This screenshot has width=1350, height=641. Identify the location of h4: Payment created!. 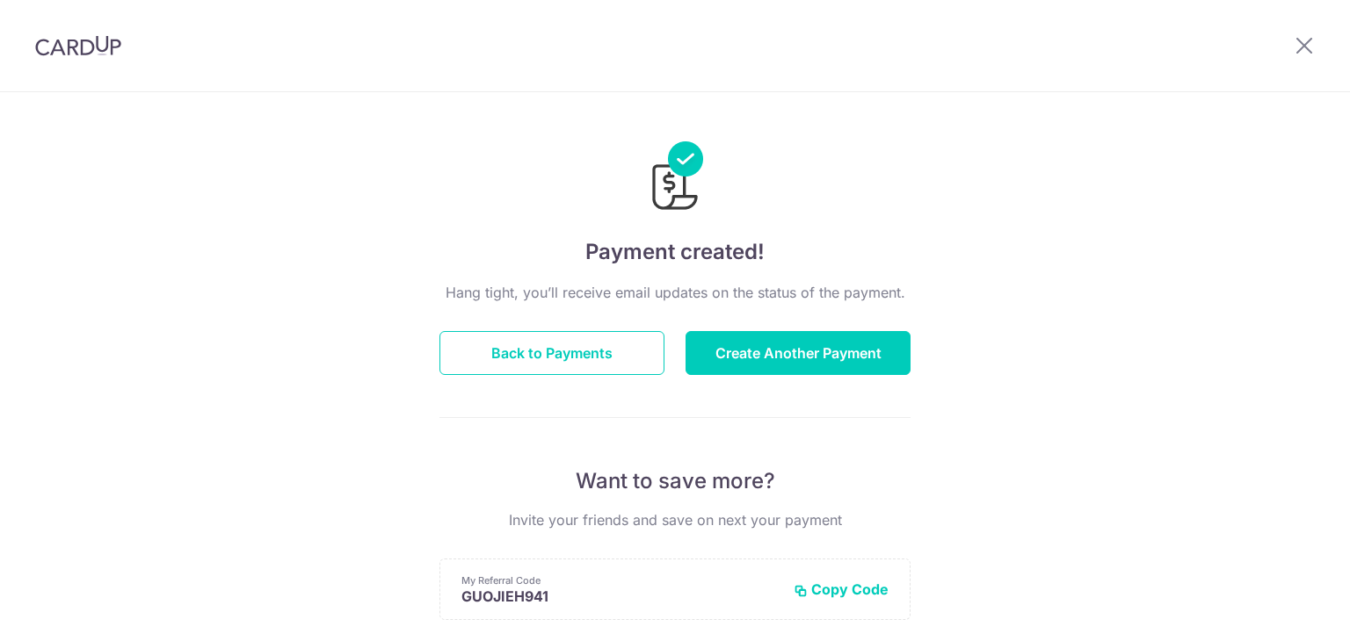
(675, 252).